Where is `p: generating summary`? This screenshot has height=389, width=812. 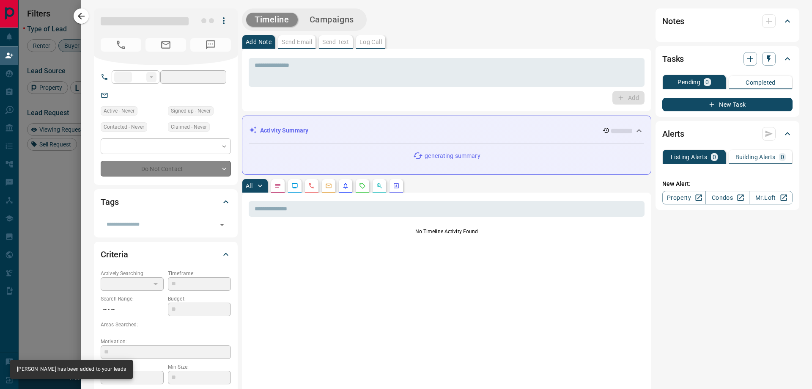
p: generating summary is located at coordinates (452, 156).